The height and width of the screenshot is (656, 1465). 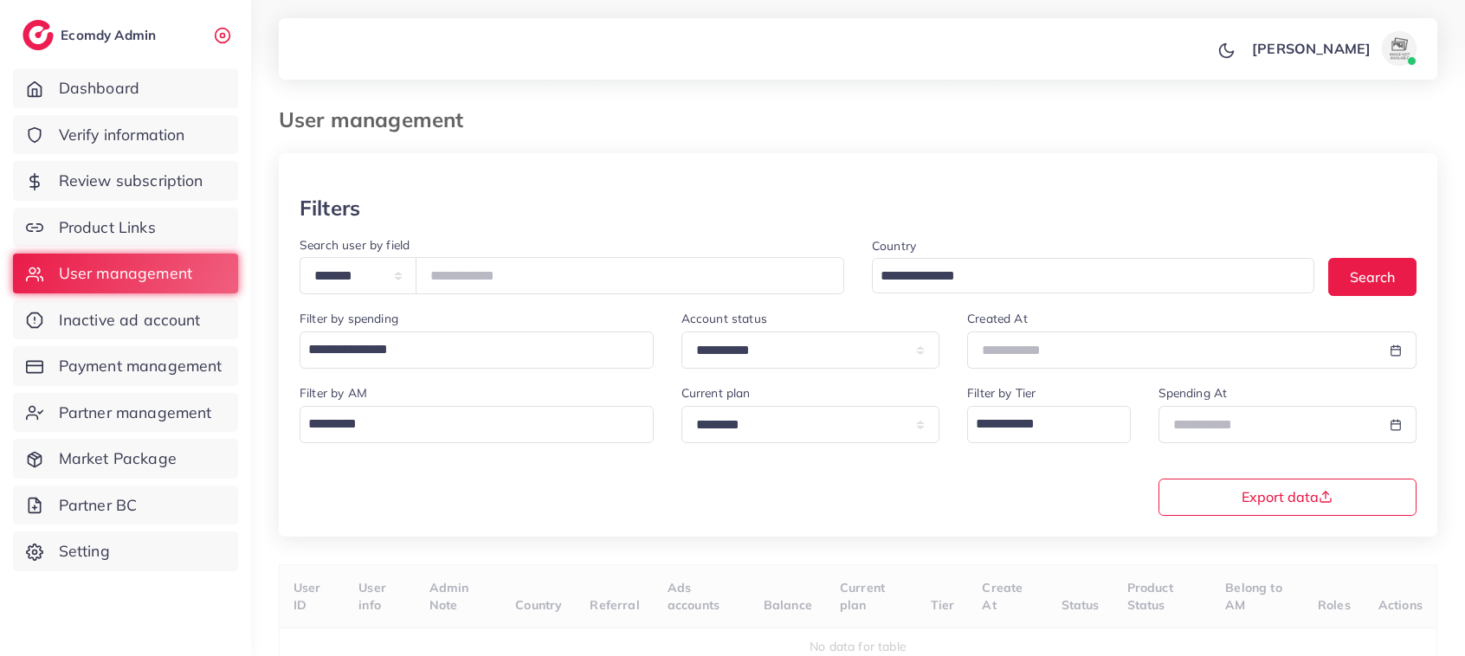 What do you see at coordinates (1287, 497) in the screenshot?
I see `span: Export data` at bounding box center [1287, 497].